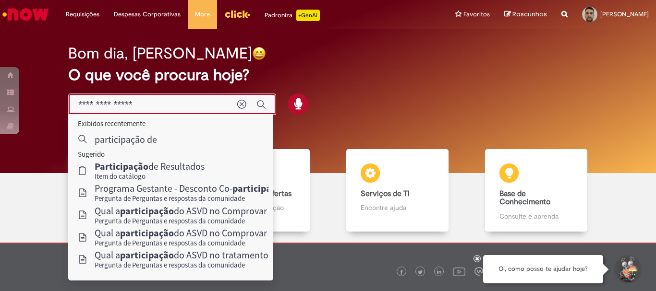  What do you see at coordinates (328, 75) in the screenshot?
I see `h2: O que você procura hoje?` at bounding box center [328, 75].